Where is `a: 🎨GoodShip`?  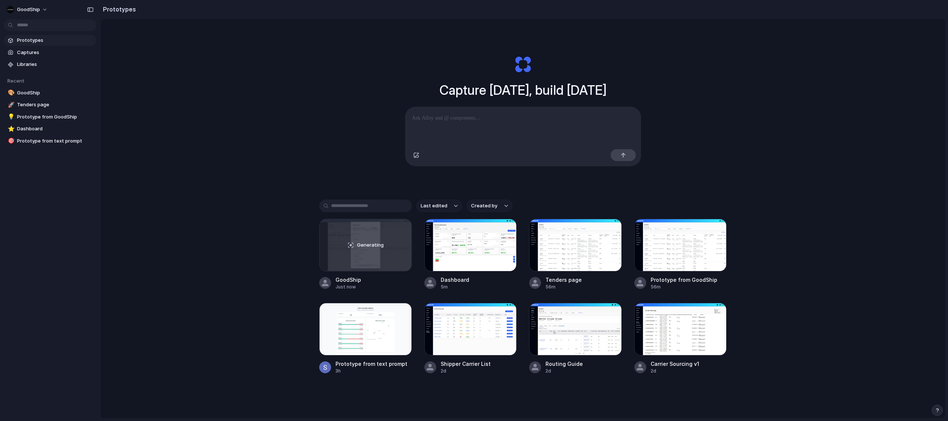 a: 🎨GoodShip is located at coordinates (50, 93).